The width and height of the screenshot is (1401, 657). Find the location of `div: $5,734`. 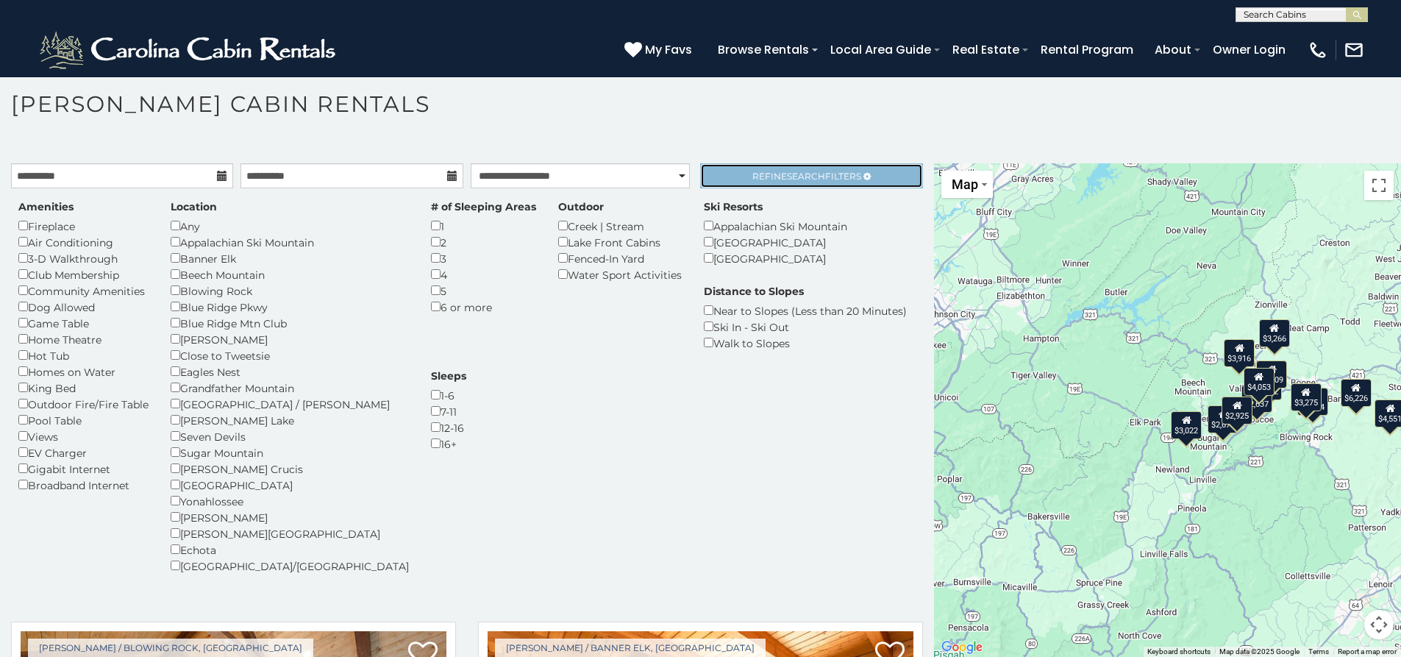

div: $5,734 is located at coordinates (1314, 401).